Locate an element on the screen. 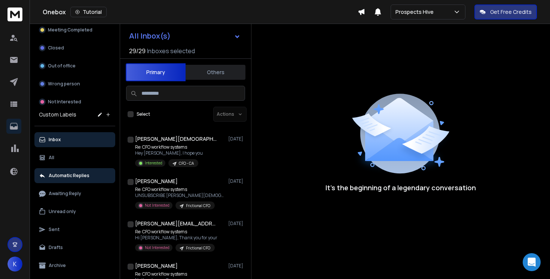  p: Sent is located at coordinates (54, 230).